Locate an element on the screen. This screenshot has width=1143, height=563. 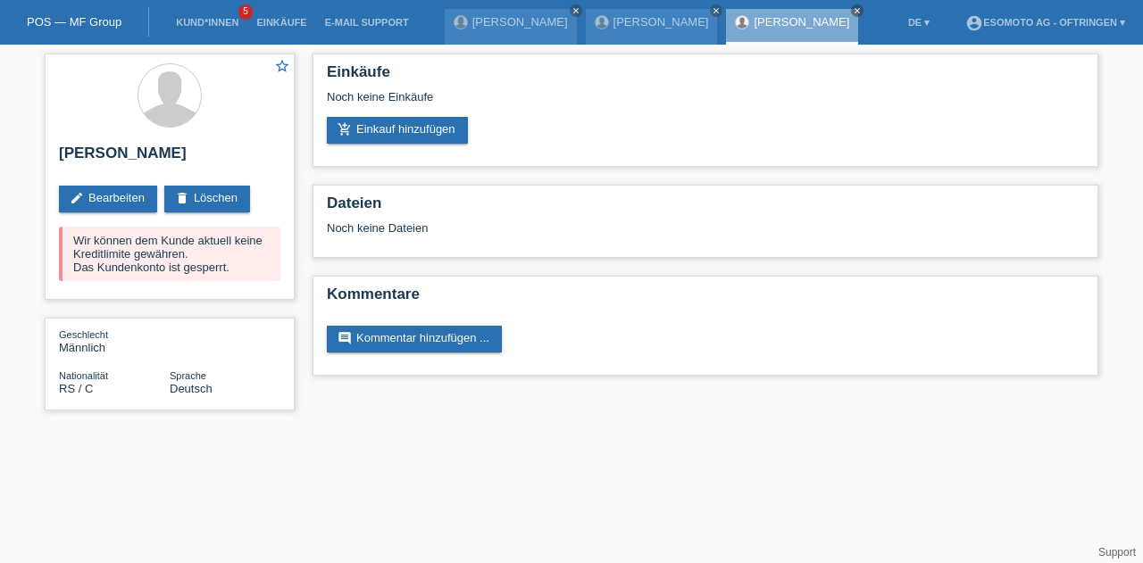
span: Sprache is located at coordinates (187, 376).